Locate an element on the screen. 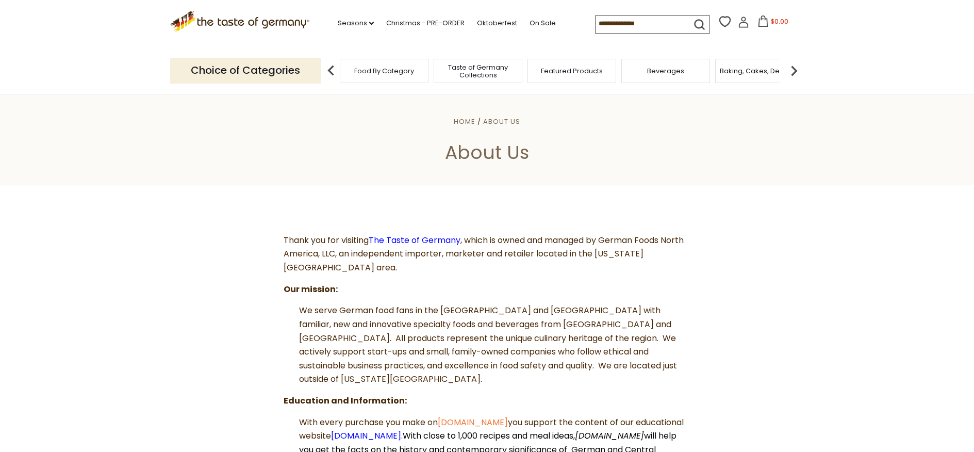  strong: Education and Information: is located at coordinates (345, 400).